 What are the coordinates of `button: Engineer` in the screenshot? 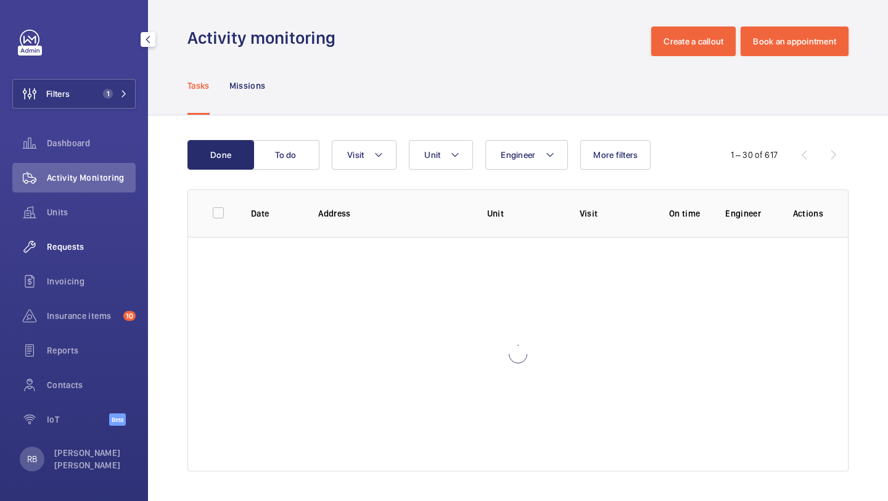 It's located at (526, 155).